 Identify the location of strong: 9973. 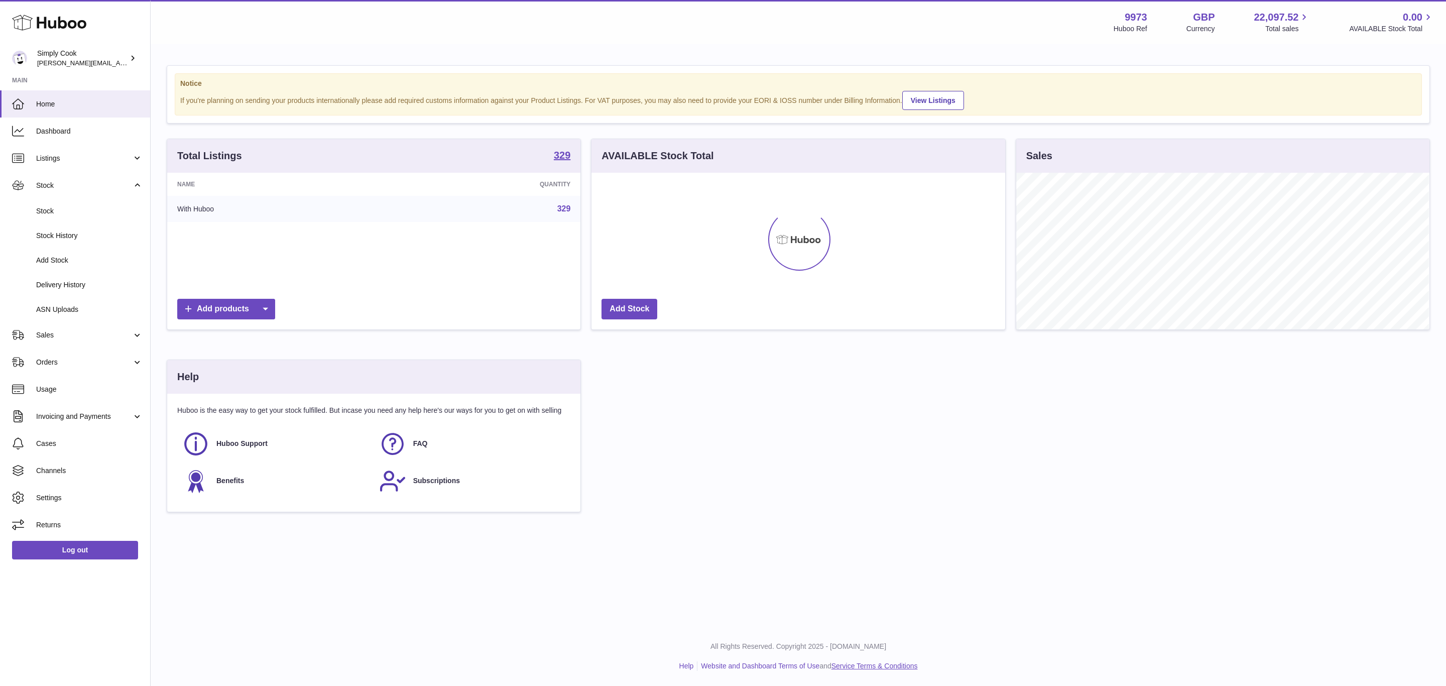
(1135, 17).